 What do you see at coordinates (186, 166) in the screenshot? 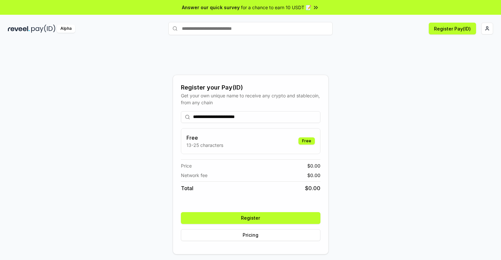
I see `span: Price` at bounding box center [186, 166].